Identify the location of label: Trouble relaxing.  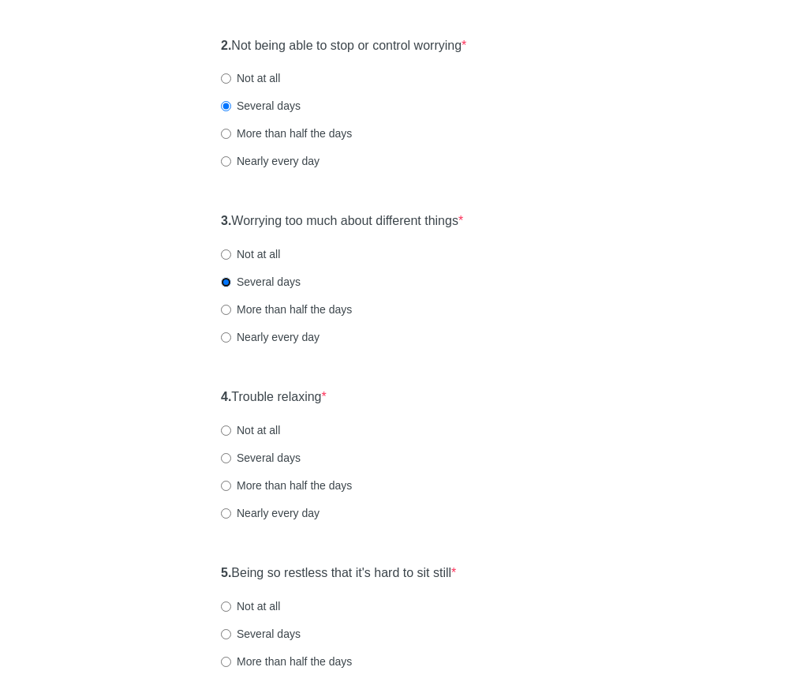
(274, 397).